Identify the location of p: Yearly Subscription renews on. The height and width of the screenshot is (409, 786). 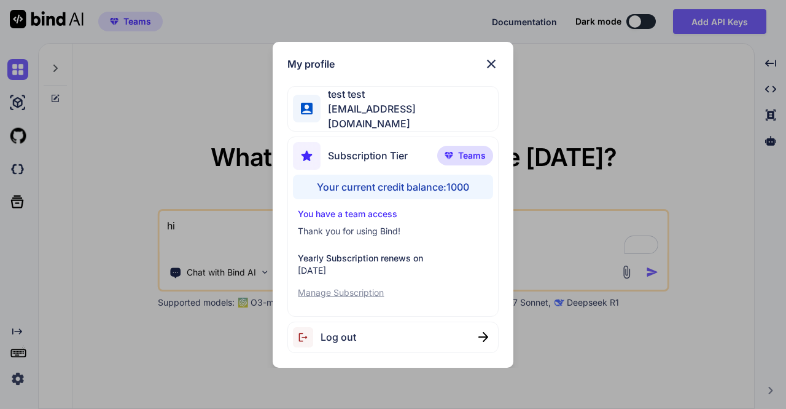
(393, 258).